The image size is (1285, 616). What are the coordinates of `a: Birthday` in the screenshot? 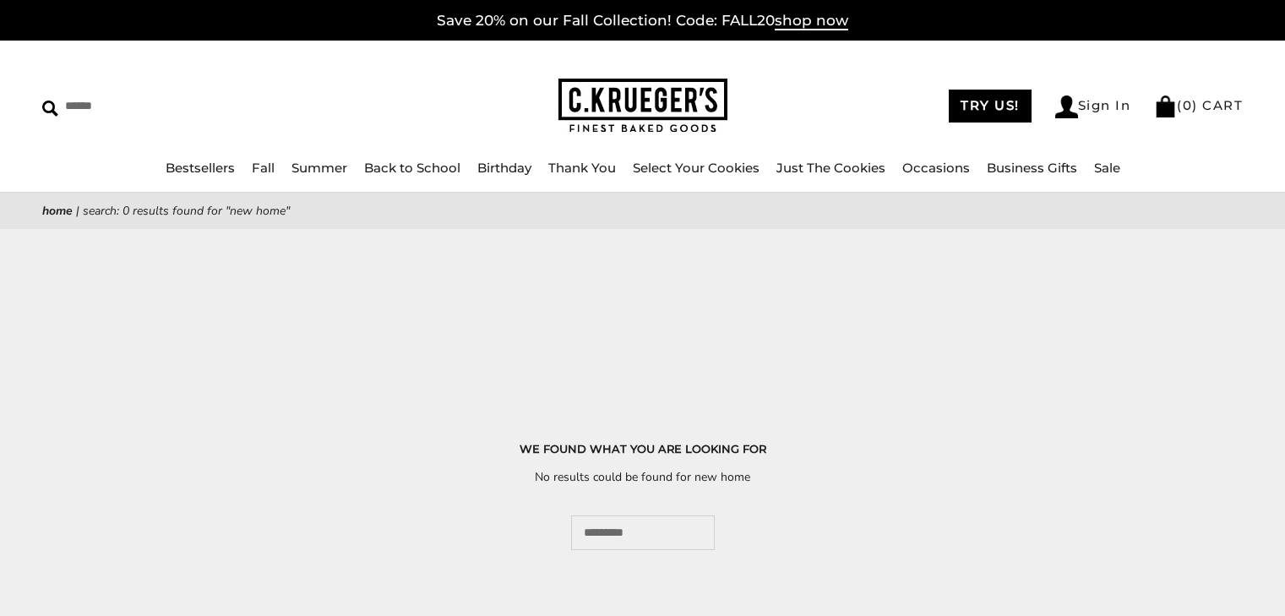 It's located at (504, 167).